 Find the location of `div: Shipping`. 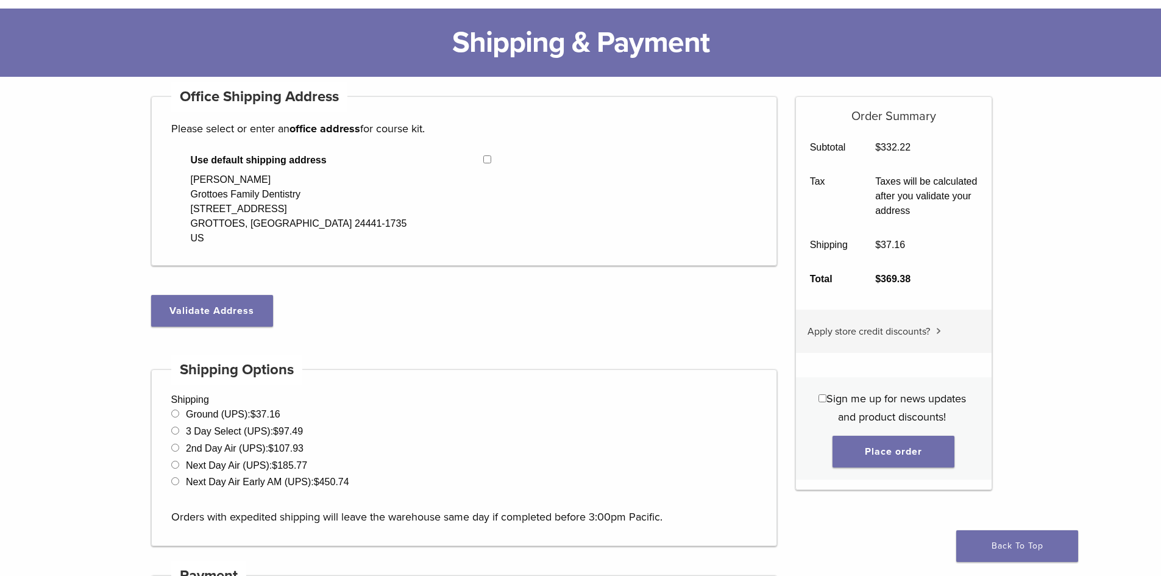

div: Shipping is located at coordinates (464, 458).